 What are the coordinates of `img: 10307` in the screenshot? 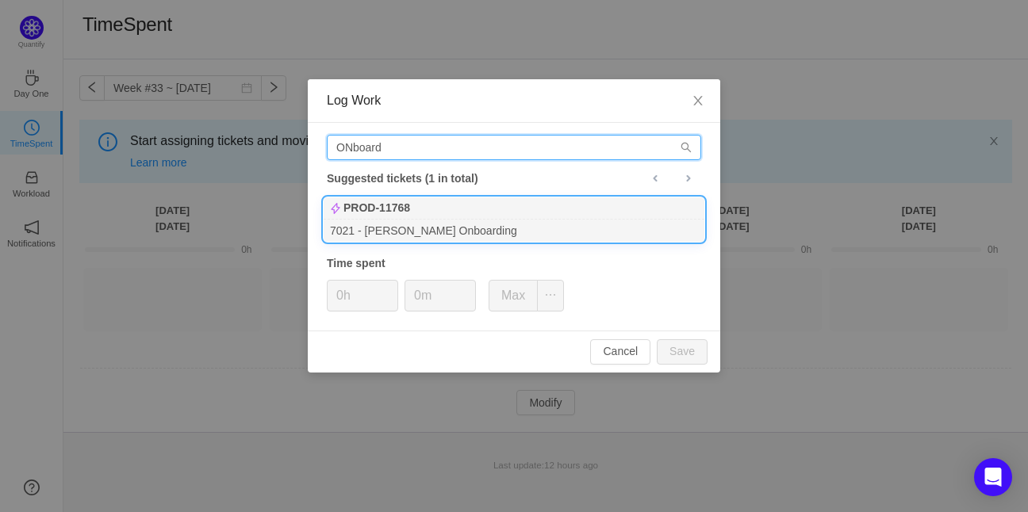 It's located at (336, 209).